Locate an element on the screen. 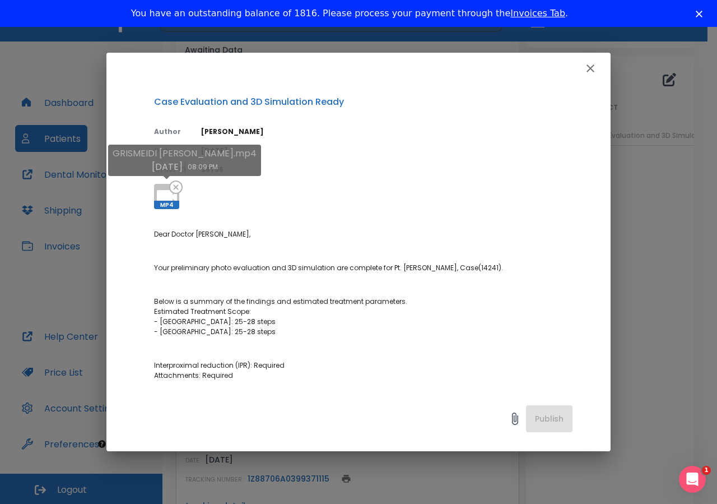  p: Interproximal reduction (IPR): Required Attachments: Required is located at coordinates (363, 370).